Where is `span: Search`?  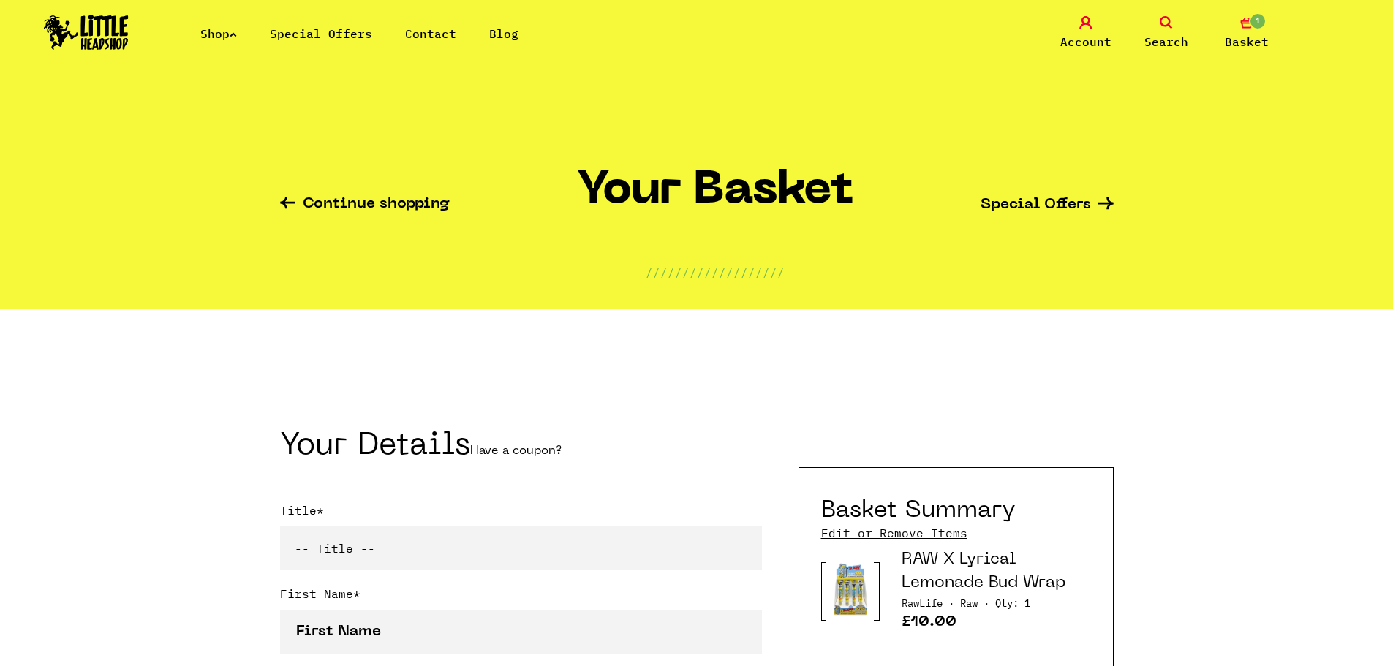
span: Search is located at coordinates (1166, 42).